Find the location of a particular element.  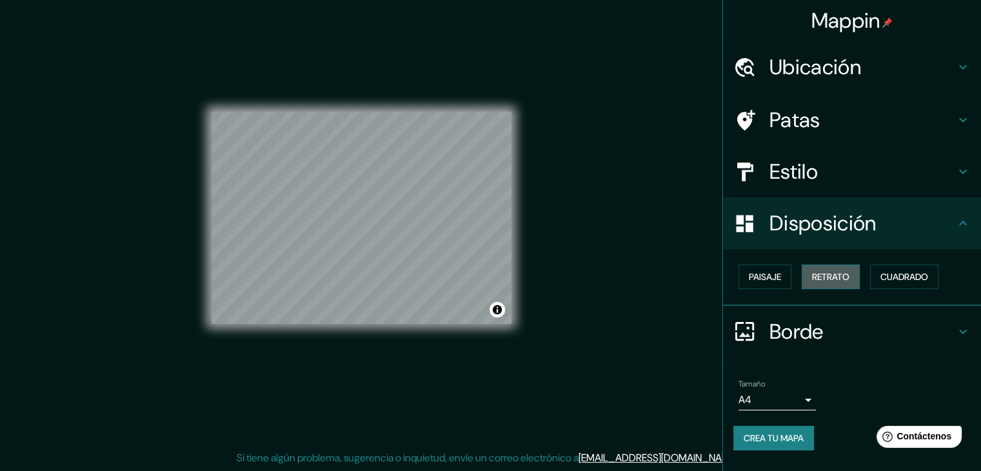

font: Patas is located at coordinates (795, 120).